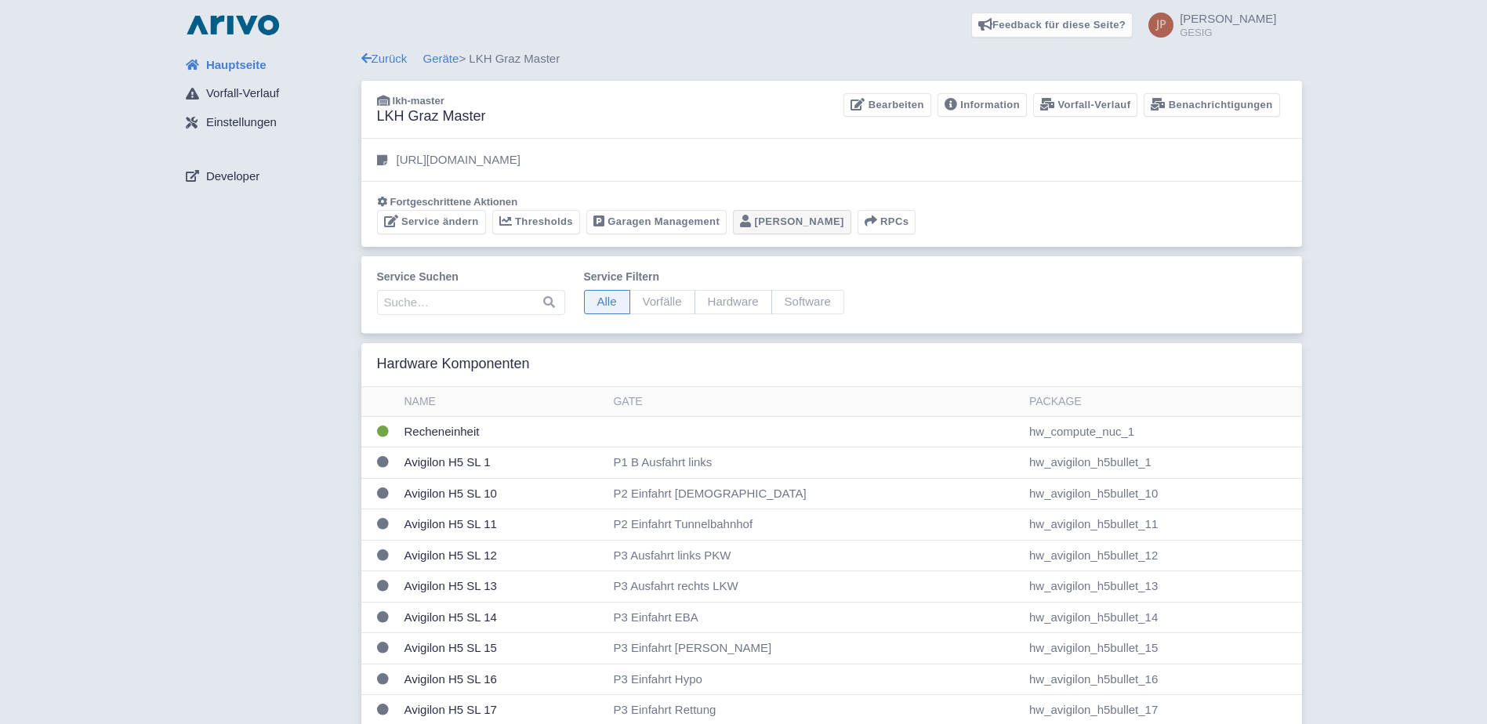  I want to click on td: hw_avigilon_h5bullet_1, so click(1162, 463).